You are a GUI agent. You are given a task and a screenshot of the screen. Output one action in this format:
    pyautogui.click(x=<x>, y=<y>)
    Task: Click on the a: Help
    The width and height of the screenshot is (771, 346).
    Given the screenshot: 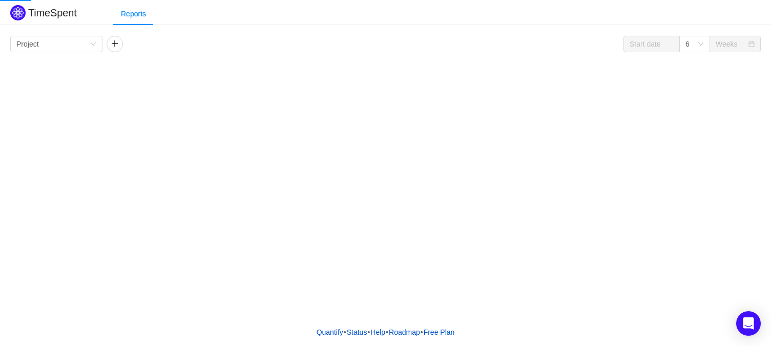 What is the action you would take?
    pyautogui.click(x=377, y=332)
    